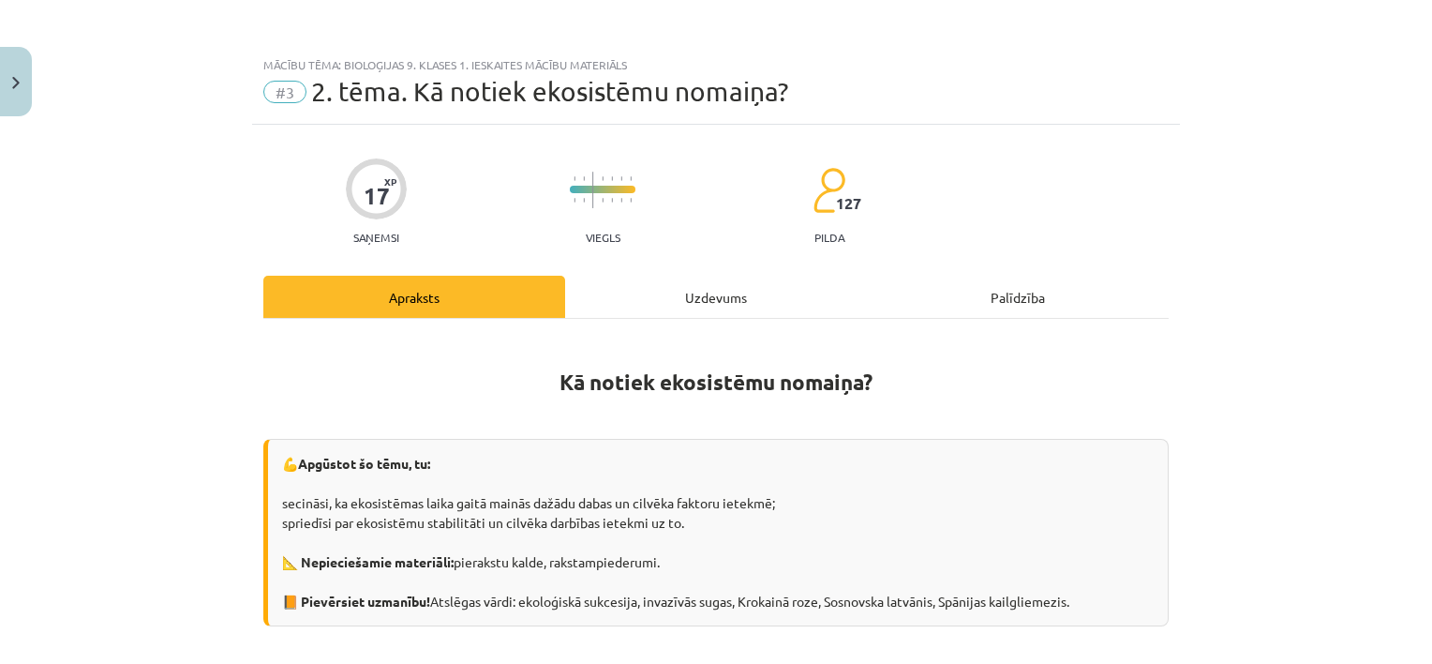 The image size is (1432, 664). I want to click on span: XP, so click(390, 181).